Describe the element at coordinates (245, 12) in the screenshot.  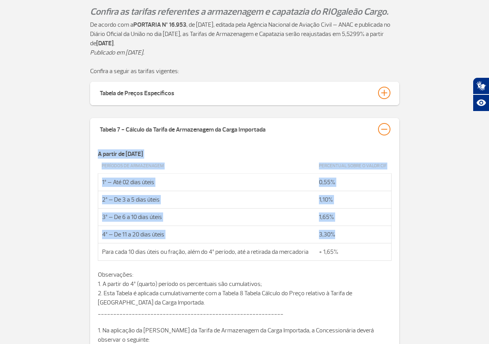
I see `p: Confira as tarifas referentes a armazenagem e capatazia do RIOgaleão Cargo.` at that location.